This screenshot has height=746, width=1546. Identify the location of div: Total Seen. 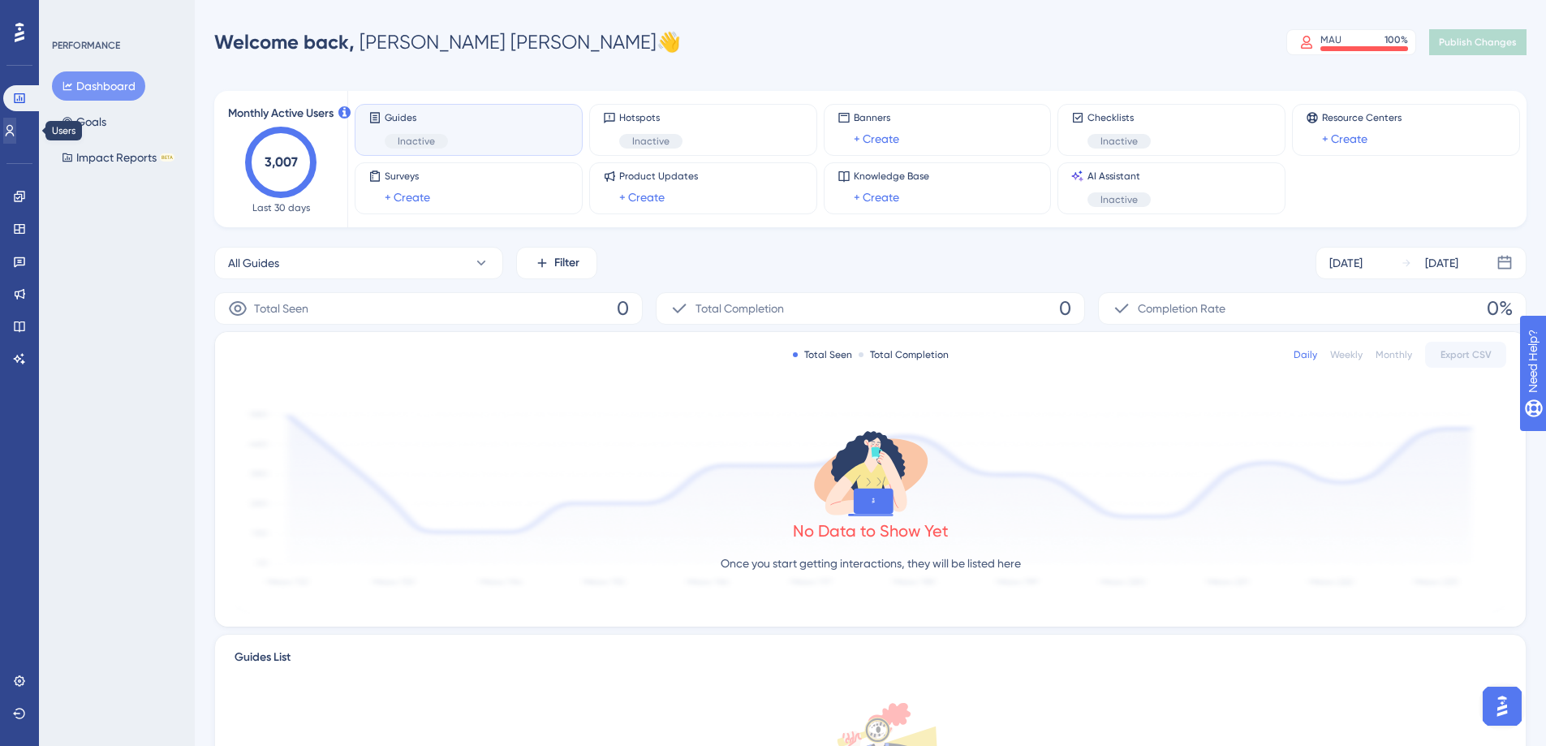
(822, 355).